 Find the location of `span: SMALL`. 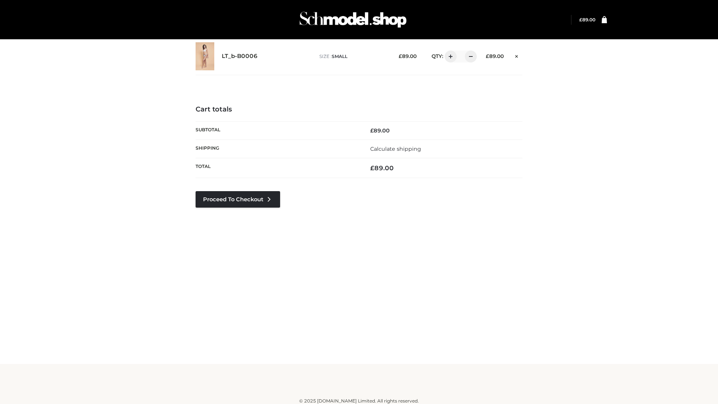

span: SMALL is located at coordinates (340, 56).